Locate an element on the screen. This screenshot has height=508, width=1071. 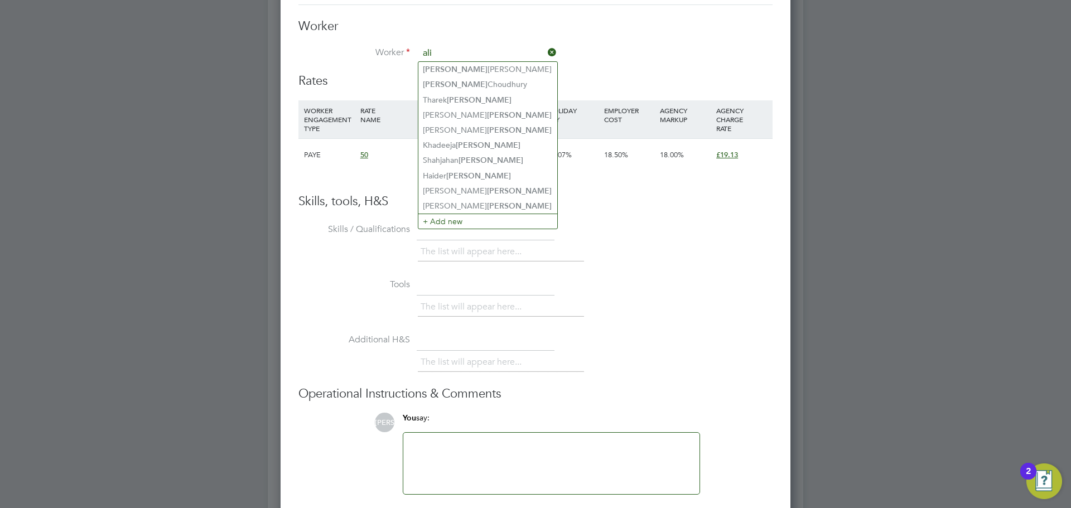
span: 50 is located at coordinates (364, 155).